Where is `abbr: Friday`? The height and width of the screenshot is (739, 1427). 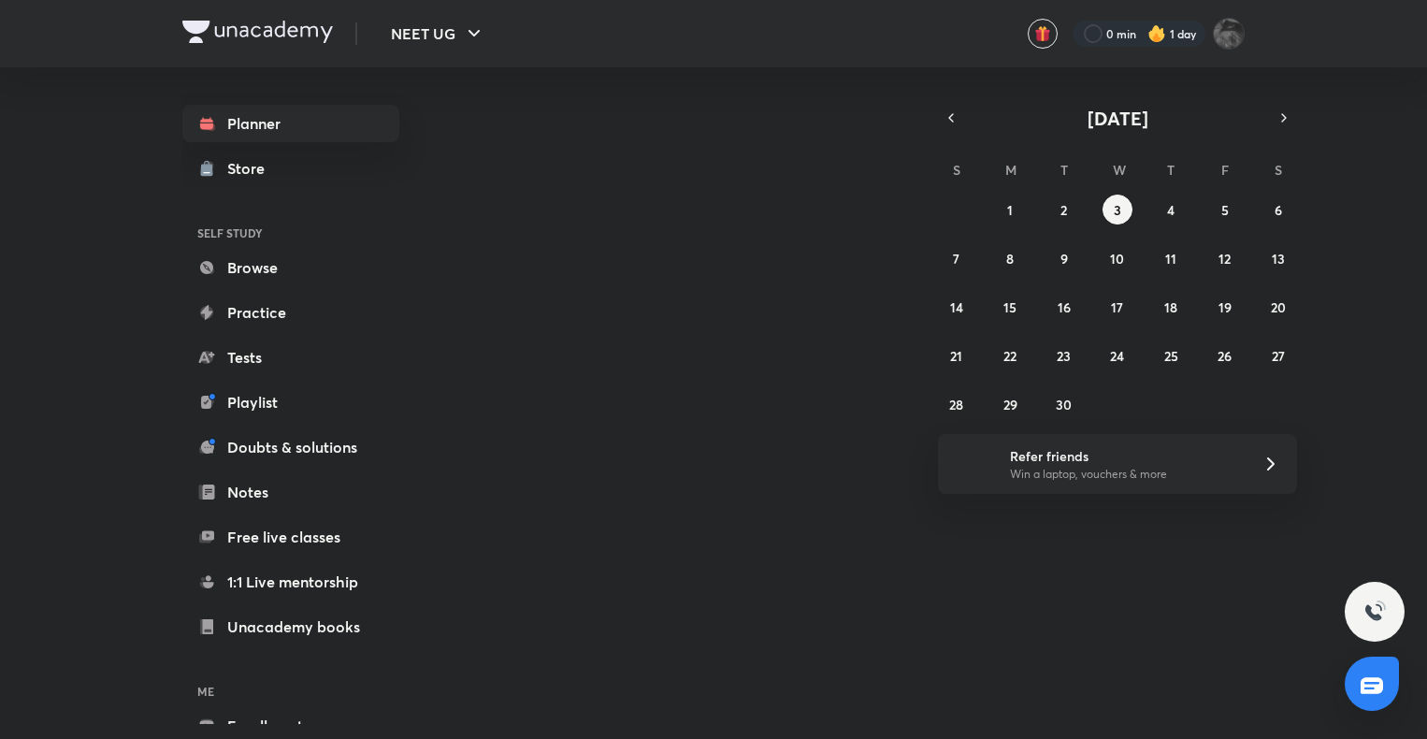 abbr: Friday is located at coordinates (1225, 169).